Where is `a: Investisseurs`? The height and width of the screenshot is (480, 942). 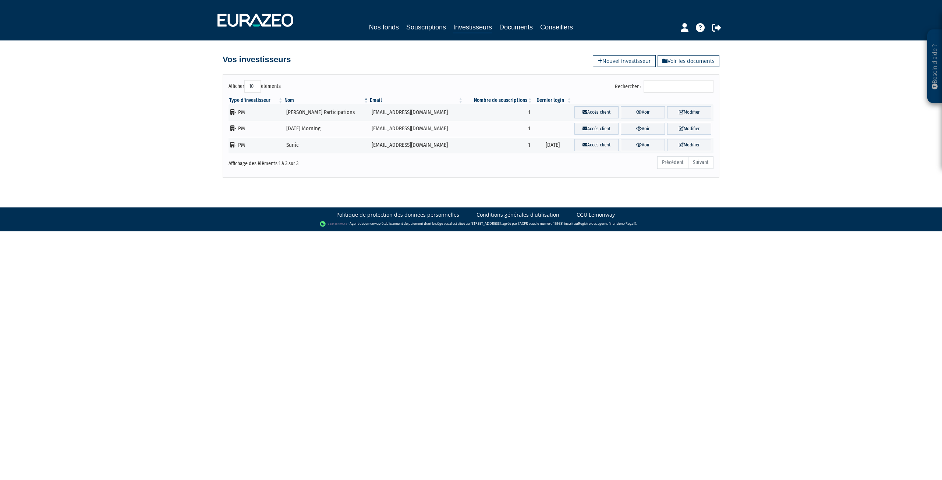
a: Investisseurs is located at coordinates (472, 28).